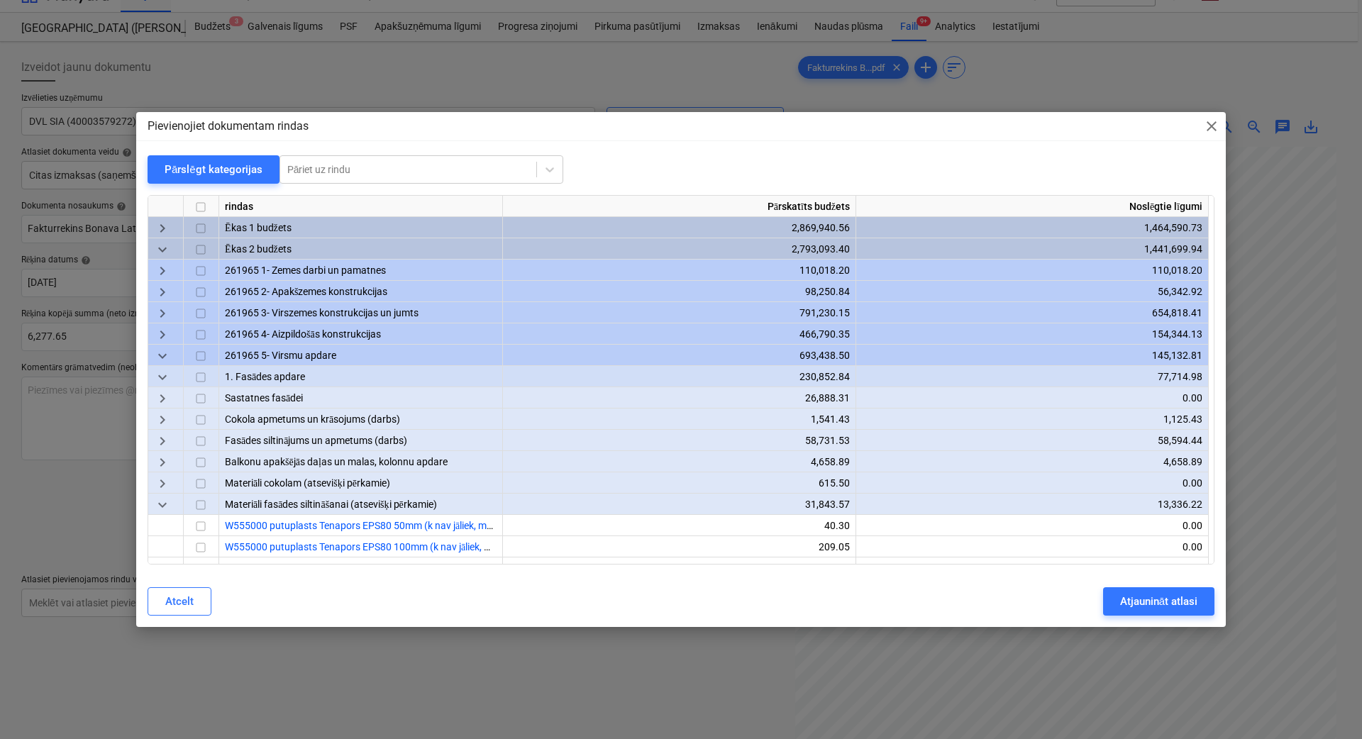 This screenshot has height=739, width=1362. Describe the element at coordinates (228, 126) in the screenshot. I see `p: Pievienojiet dokumentam rindas` at that location.